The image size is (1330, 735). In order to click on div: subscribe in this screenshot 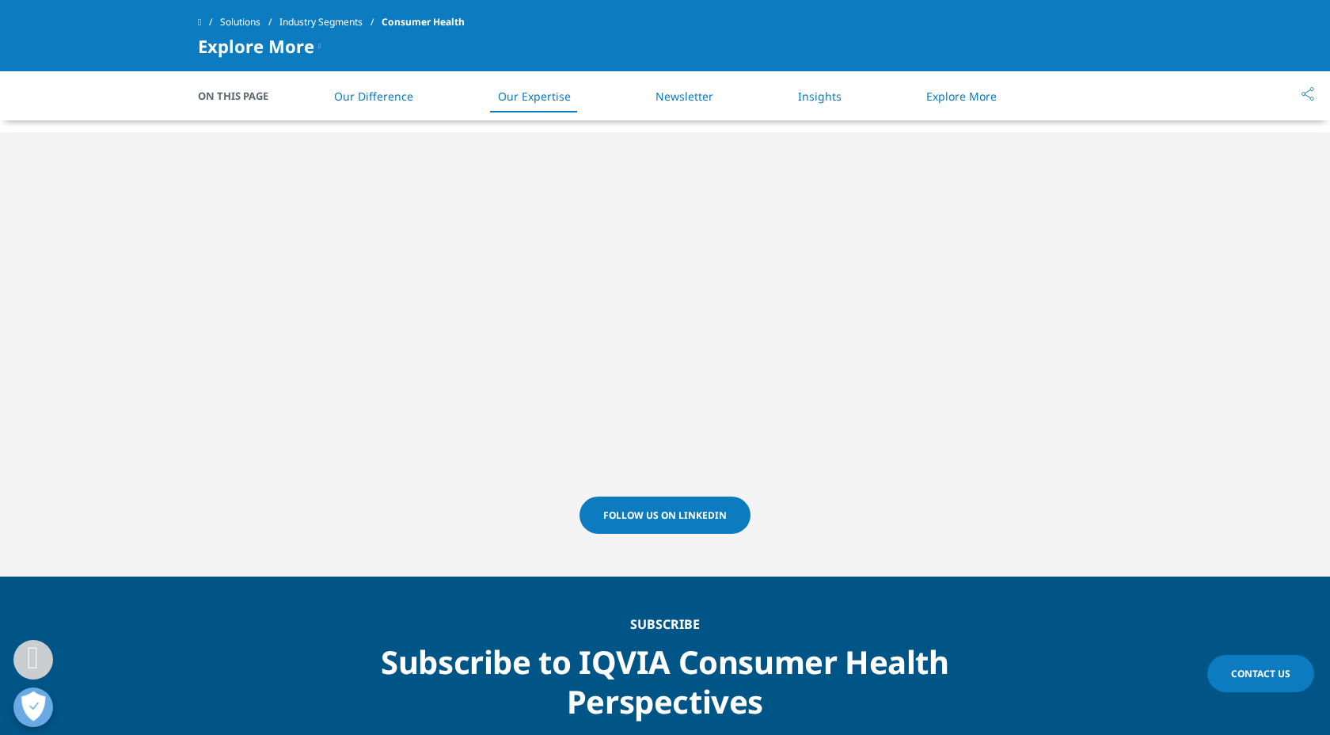, I will do `click(665, 624)`.